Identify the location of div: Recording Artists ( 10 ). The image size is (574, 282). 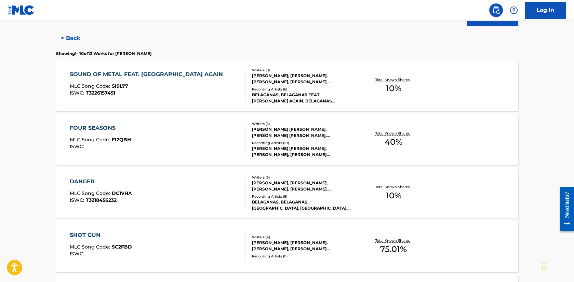
(303, 143).